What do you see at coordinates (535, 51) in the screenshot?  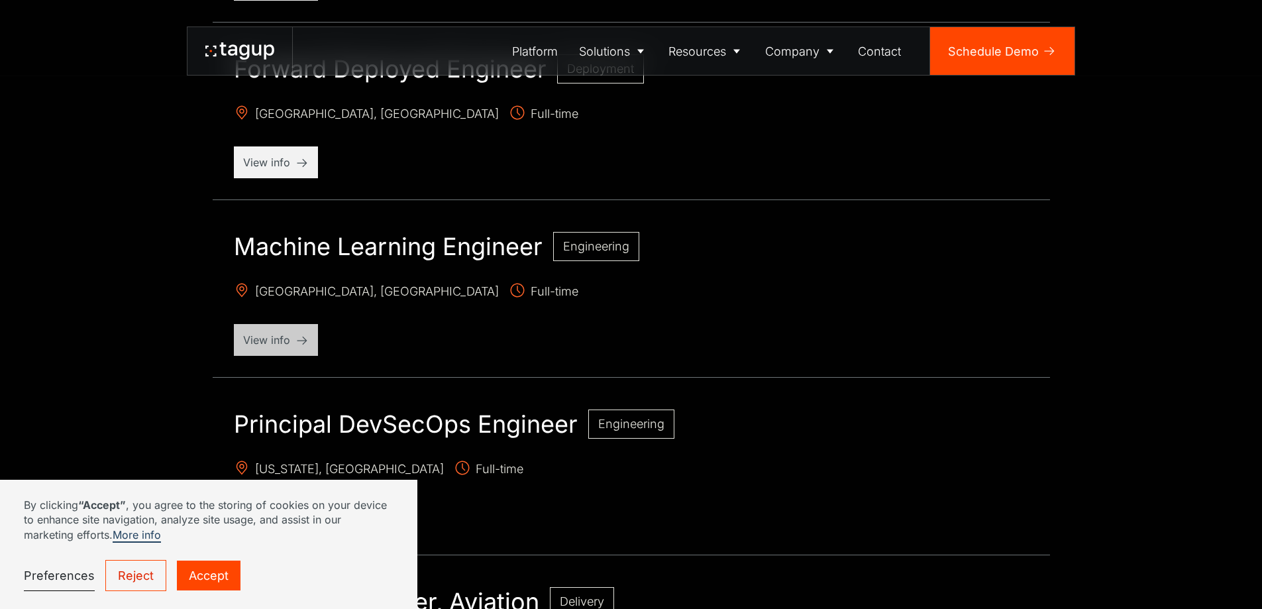 I see `a: Platform` at bounding box center [535, 51].